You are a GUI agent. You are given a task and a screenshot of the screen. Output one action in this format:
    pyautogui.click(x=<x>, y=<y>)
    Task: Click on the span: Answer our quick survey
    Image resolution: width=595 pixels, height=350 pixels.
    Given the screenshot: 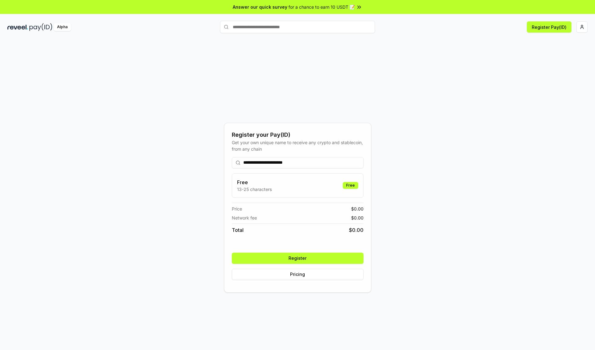 What is the action you would take?
    pyautogui.click(x=260, y=7)
    